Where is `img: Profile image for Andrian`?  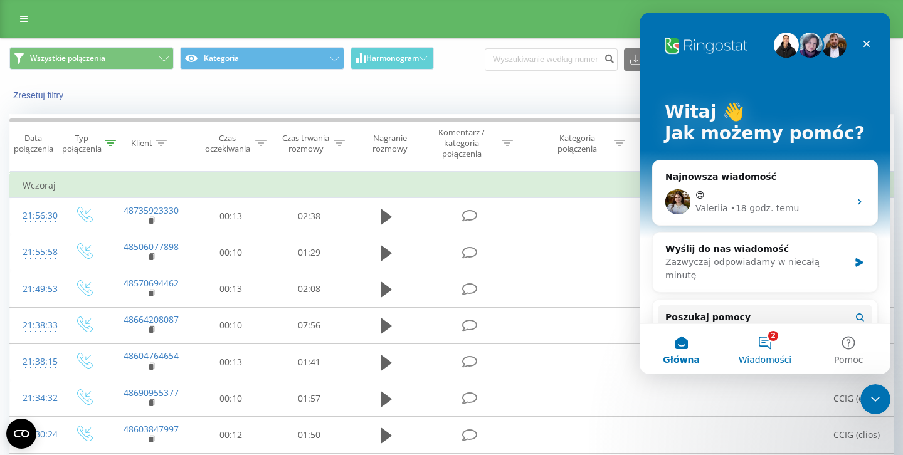 img: Profile image for Andrian is located at coordinates (147, 33).